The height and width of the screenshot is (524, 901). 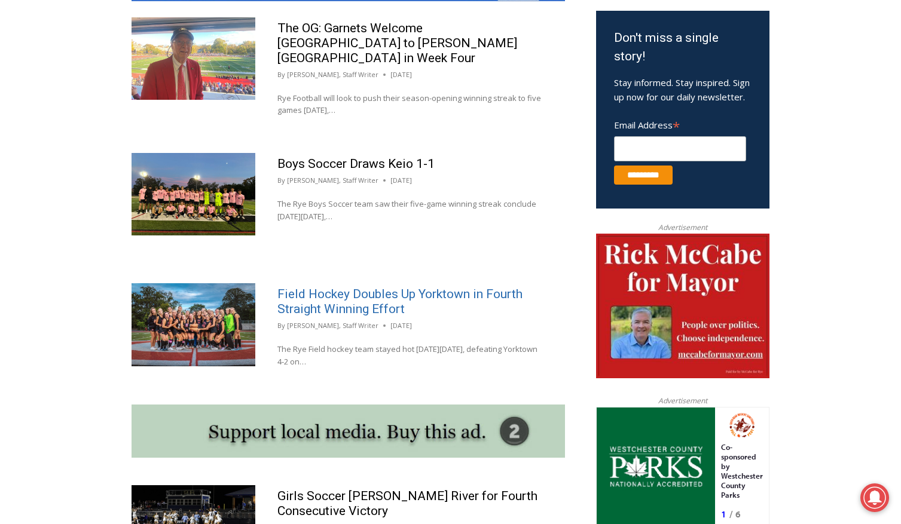 What do you see at coordinates (683, 47) in the screenshot?
I see `h3: Don't miss a single story!` at bounding box center [683, 47].